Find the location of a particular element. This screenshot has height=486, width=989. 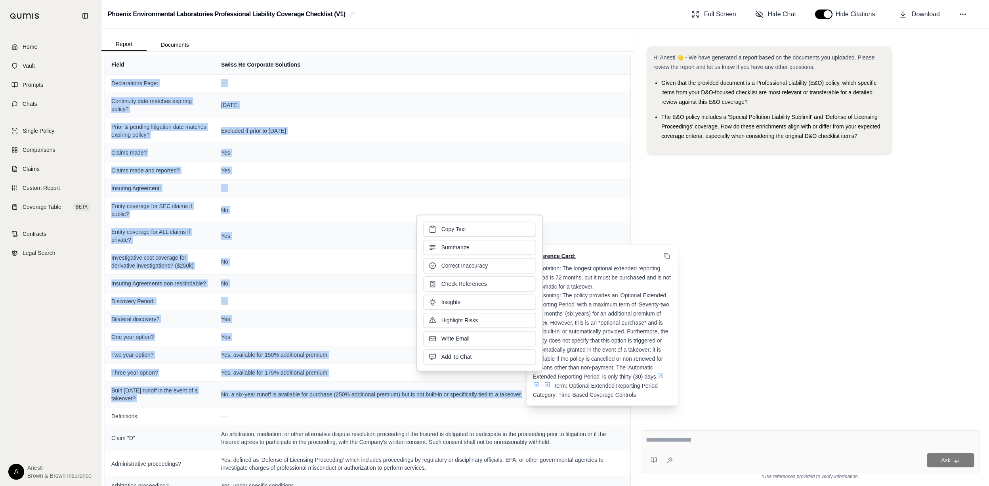

span: Claims is located at coordinates (31, 169).